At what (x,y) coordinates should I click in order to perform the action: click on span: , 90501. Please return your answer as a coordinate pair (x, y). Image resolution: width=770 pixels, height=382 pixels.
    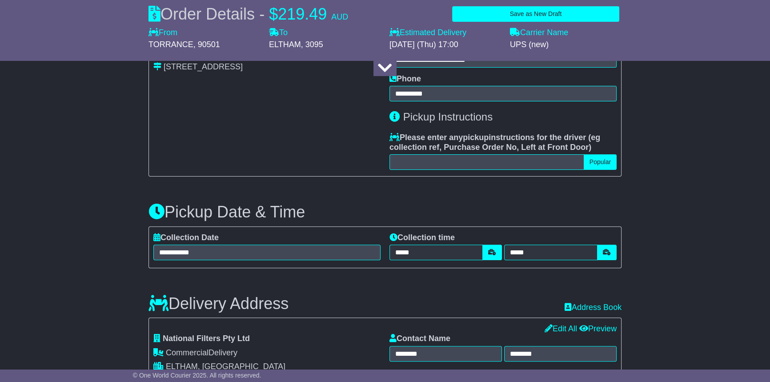
    Looking at the image, I should click on (207, 44).